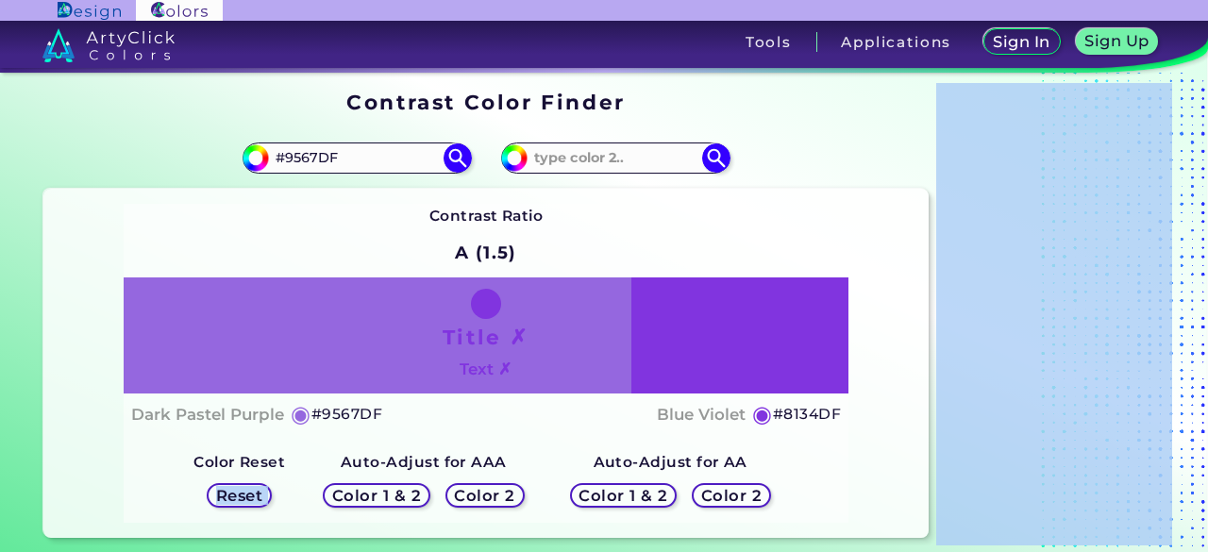  Describe the element at coordinates (109, 45) in the screenshot. I see `img: logo_artyclick_colors_white.svg` at that location.